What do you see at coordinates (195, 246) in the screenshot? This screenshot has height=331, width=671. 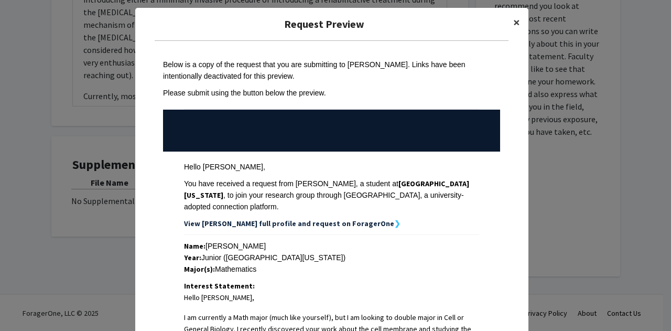 I see `strong: Name:` at bounding box center [195, 246].